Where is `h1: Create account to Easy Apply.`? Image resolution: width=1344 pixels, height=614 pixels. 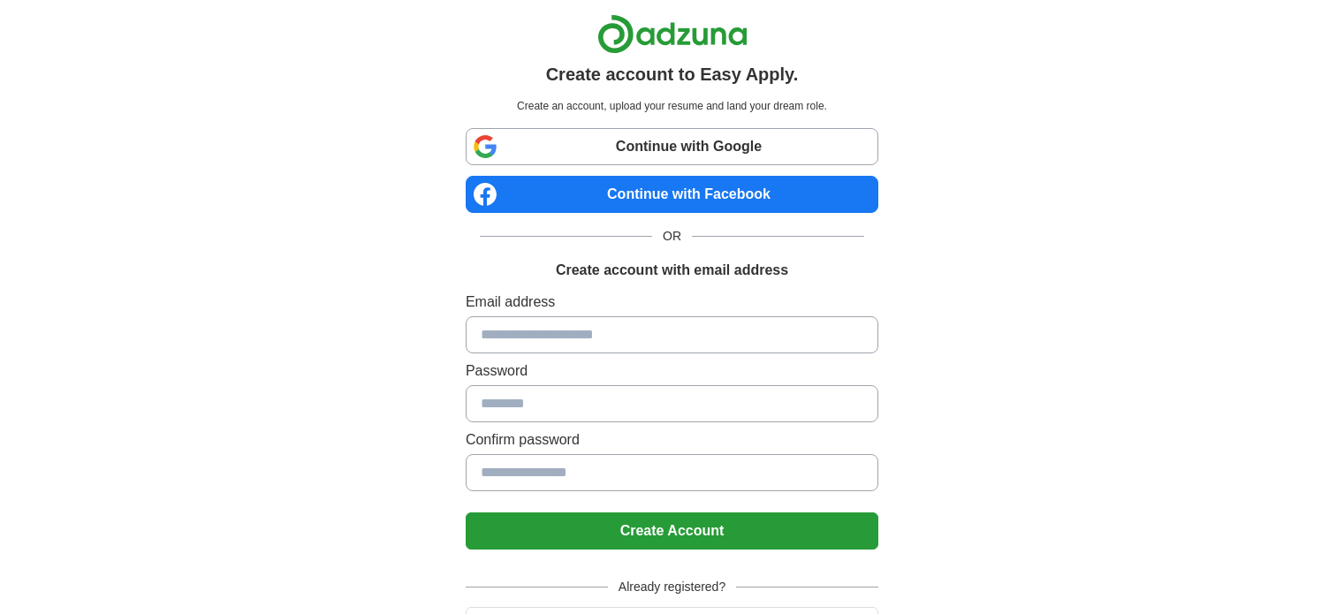 h1: Create account to Easy Apply. is located at coordinates (672, 74).